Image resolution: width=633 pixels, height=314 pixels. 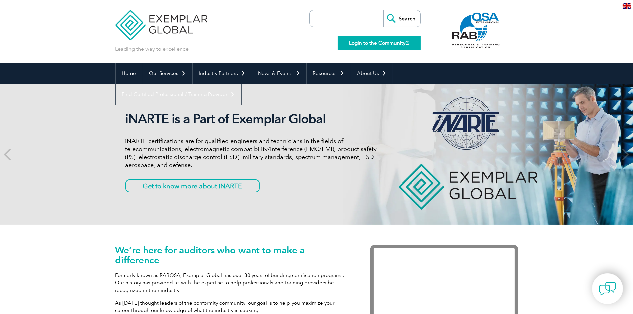 I want to click on input: Search, so click(x=402, y=18).